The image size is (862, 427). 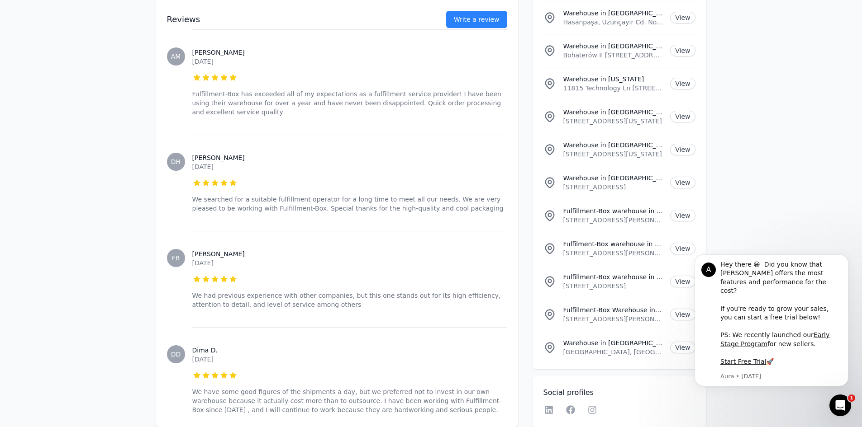 I want to click on span: DH, so click(x=175, y=162).